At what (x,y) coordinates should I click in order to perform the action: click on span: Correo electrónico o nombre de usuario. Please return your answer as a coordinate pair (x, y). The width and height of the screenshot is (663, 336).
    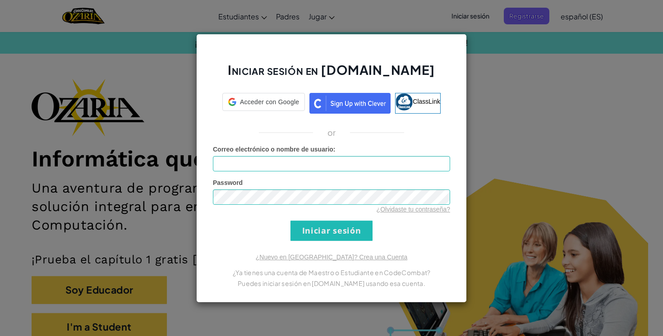
    Looking at the image, I should click on (273, 149).